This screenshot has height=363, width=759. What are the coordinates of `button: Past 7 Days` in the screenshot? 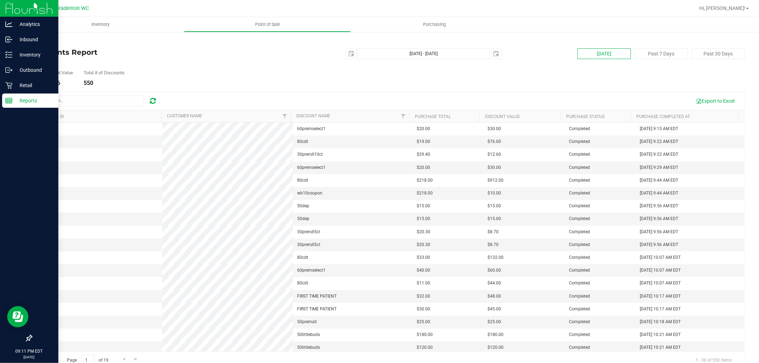 It's located at (661, 54).